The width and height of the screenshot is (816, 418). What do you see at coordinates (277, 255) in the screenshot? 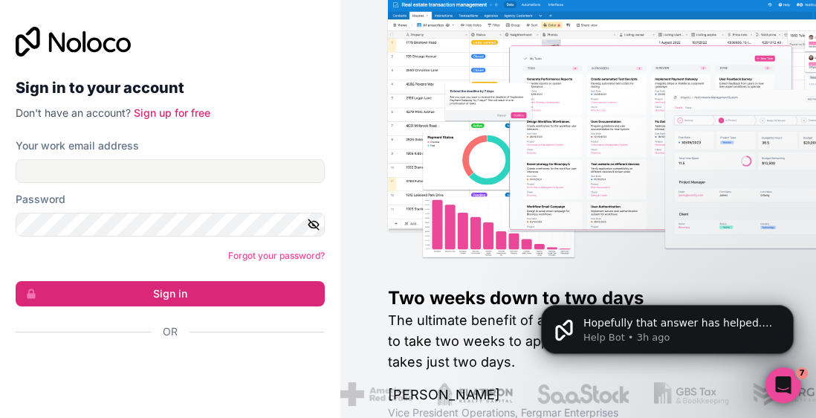
I see `a: Forgot your password?` at bounding box center [277, 255].